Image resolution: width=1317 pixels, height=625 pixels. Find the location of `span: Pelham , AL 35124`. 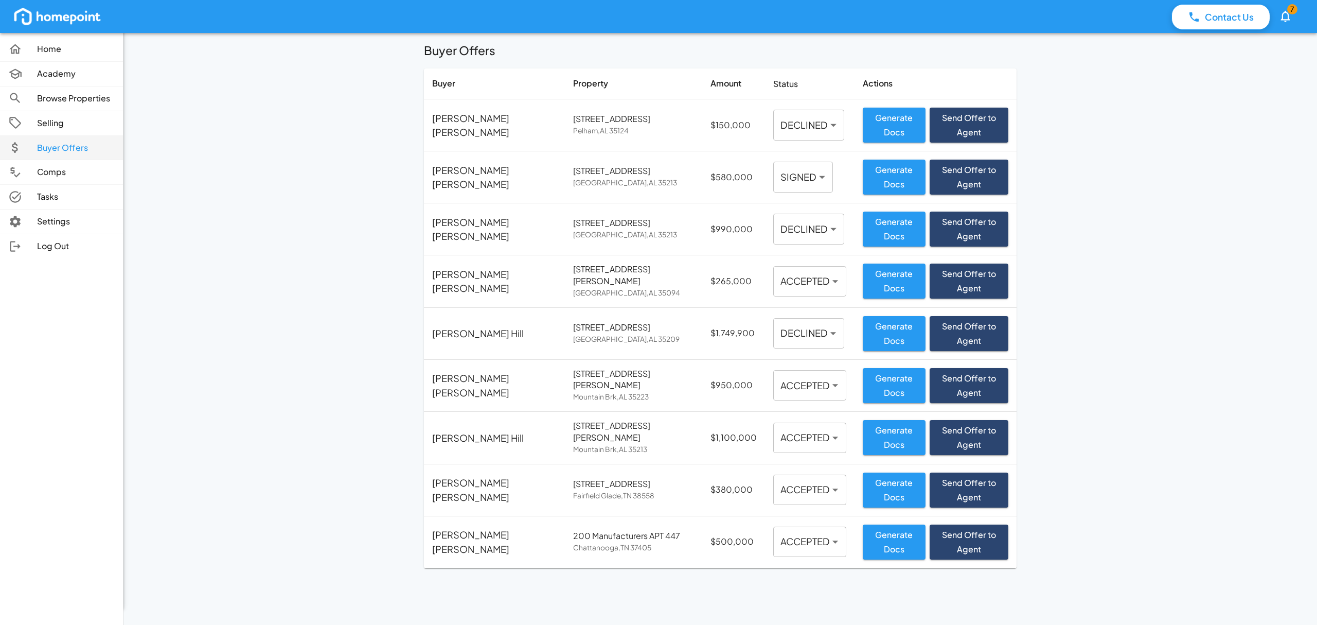

span: Pelham , AL 35124 is located at coordinates (633, 131).